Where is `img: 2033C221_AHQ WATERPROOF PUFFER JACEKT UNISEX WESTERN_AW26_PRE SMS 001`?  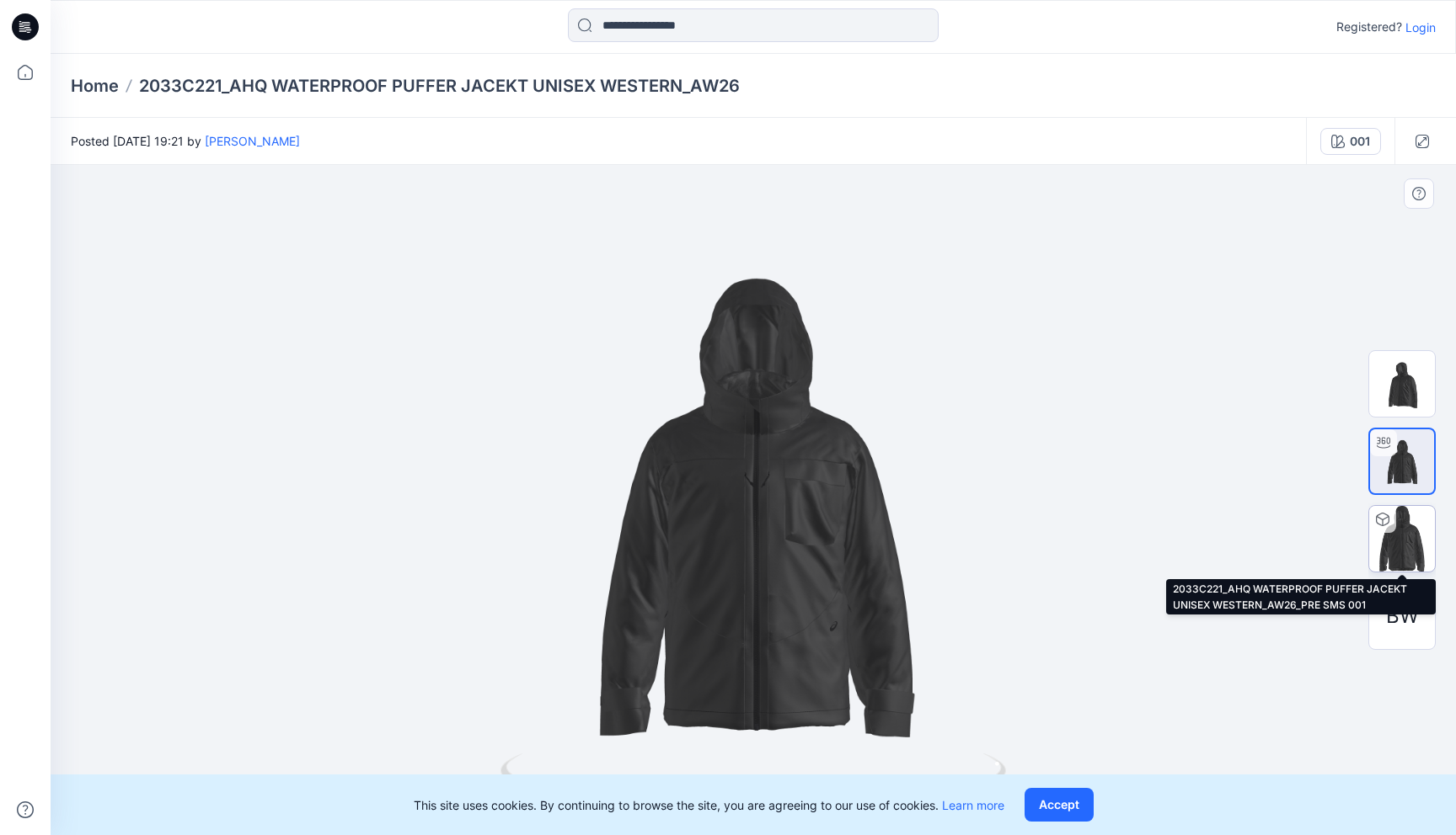
img: 2033C221_AHQ WATERPROOF PUFFER JACEKT UNISEX WESTERN_AW26_PRE SMS 001 is located at coordinates (1401, 539).